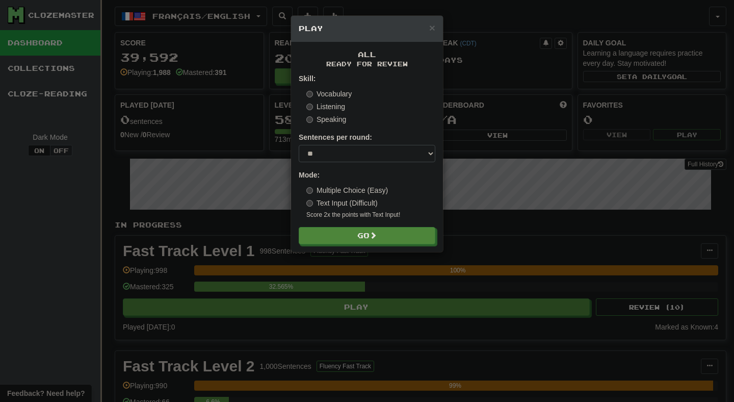  What do you see at coordinates (309, 190) in the screenshot?
I see `input: Multiple Choice (Easy)` at bounding box center [309, 190].